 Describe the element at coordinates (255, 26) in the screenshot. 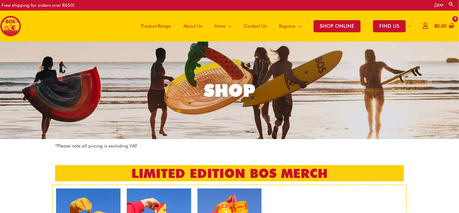

I see `a: Contact Us` at that location.